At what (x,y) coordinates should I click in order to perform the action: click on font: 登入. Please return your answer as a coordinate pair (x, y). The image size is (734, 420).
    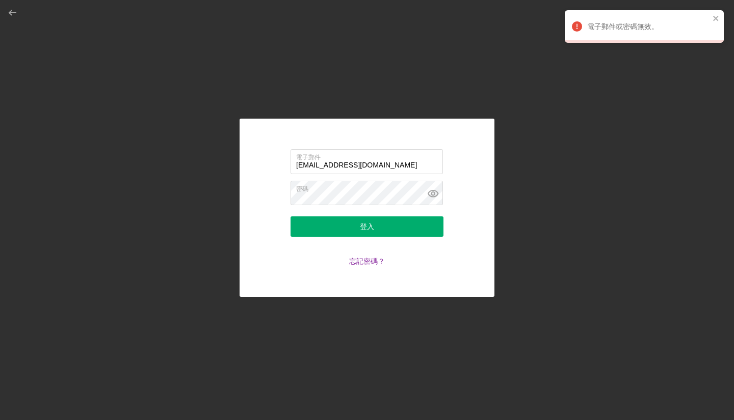
    Looking at the image, I should click on (367, 226).